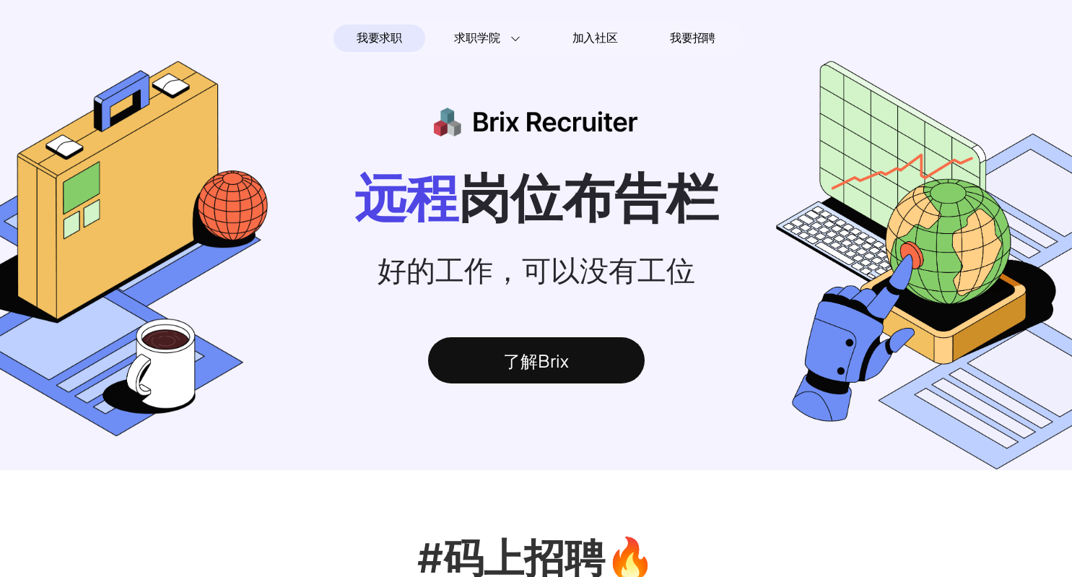 Image resolution: width=1072 pixels, height=577 pixels. I want to click on span: 我要招聘, so click(692, 38).